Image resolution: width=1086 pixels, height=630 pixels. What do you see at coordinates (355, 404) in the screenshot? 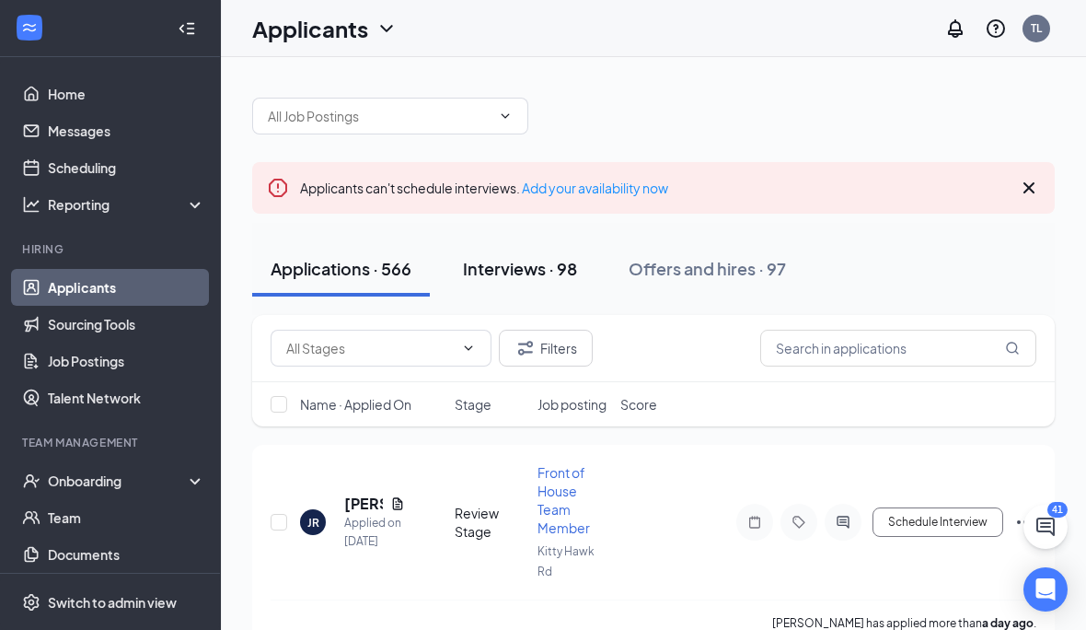
I see `span: Name · Applied On` at bounding box center [355, 404].